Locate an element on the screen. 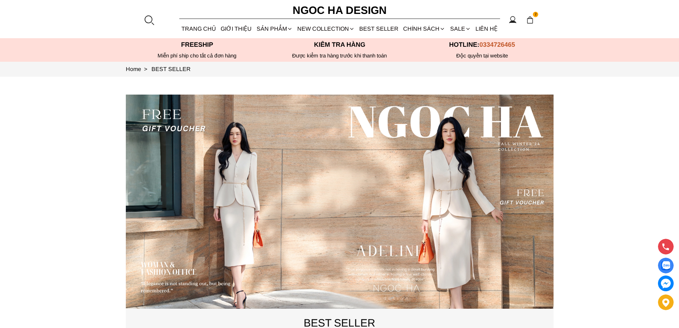  div: Miễn phí ship cho tất cả đơn hàng is located at coordinates (197, 56).